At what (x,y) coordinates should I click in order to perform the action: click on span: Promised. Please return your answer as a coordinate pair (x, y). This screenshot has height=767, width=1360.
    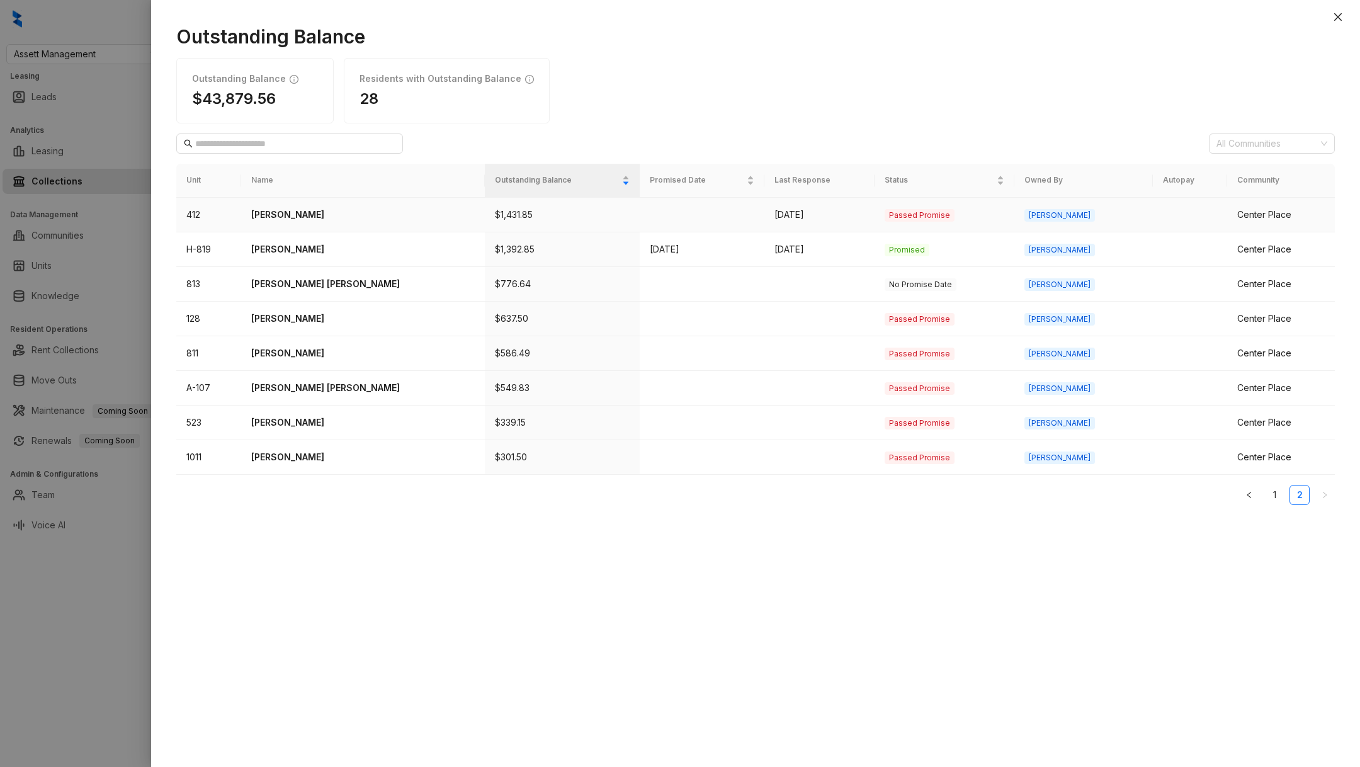
    Looking at the image, I should click on (907, 250).